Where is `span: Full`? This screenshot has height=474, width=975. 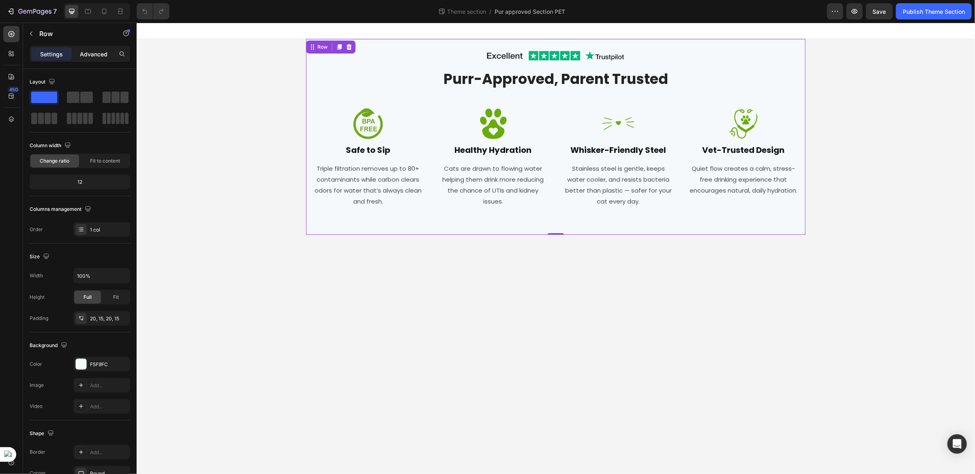 span: Full is located at coordinates (88, 297).